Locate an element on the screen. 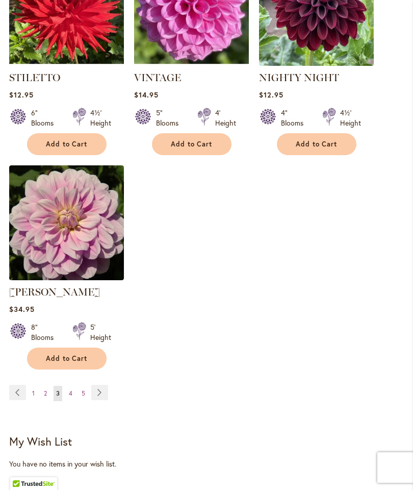 This screenshot has height=490, width=413. span: $34.95 is located at coordinates (22, 309).